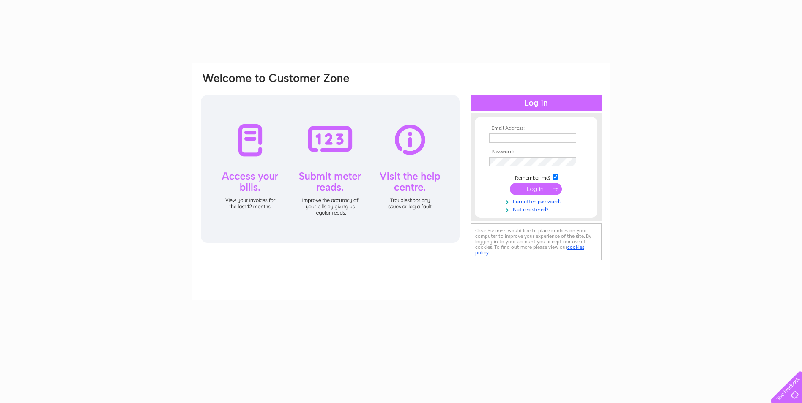  I want to click on div: Clear Business would like to place cookies on your computer to improve your experience of the sit..., so click(536, 242).